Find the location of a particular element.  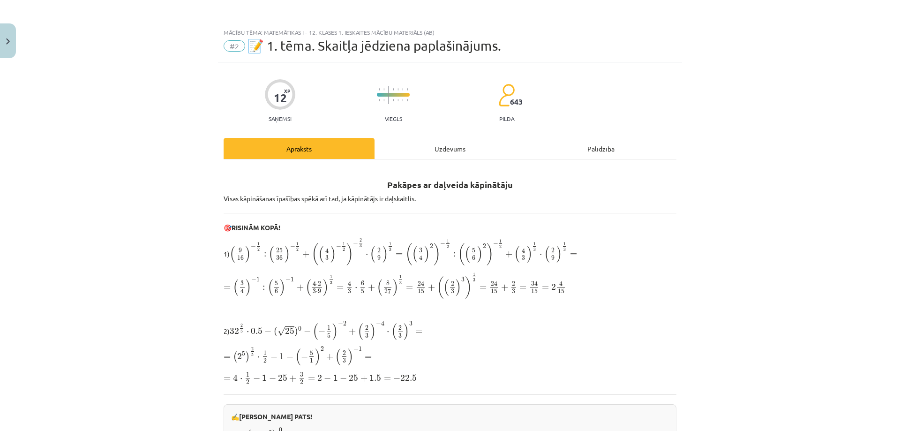

span: 6 is located at coordinates (473, 258).